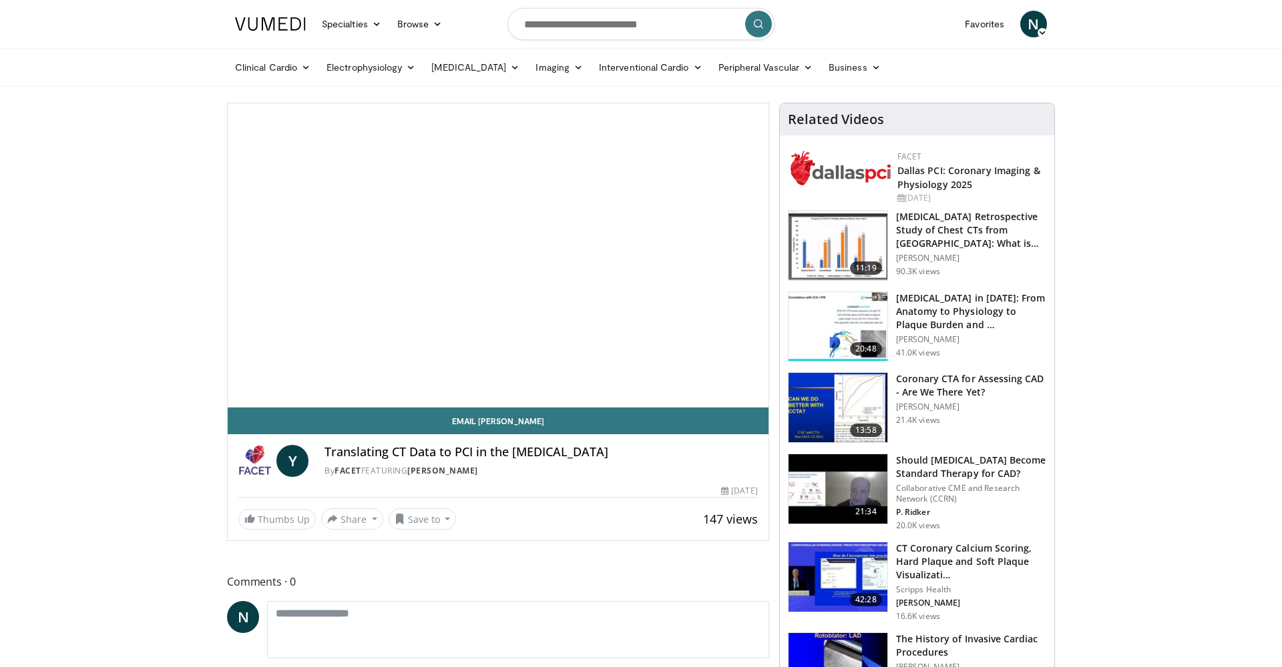 Image resolution: width=1282 pixels, height=667 pixels. Describe the element at coordinates (918, 272) in the screenshot. I see `p: 90.3K views` at that location.